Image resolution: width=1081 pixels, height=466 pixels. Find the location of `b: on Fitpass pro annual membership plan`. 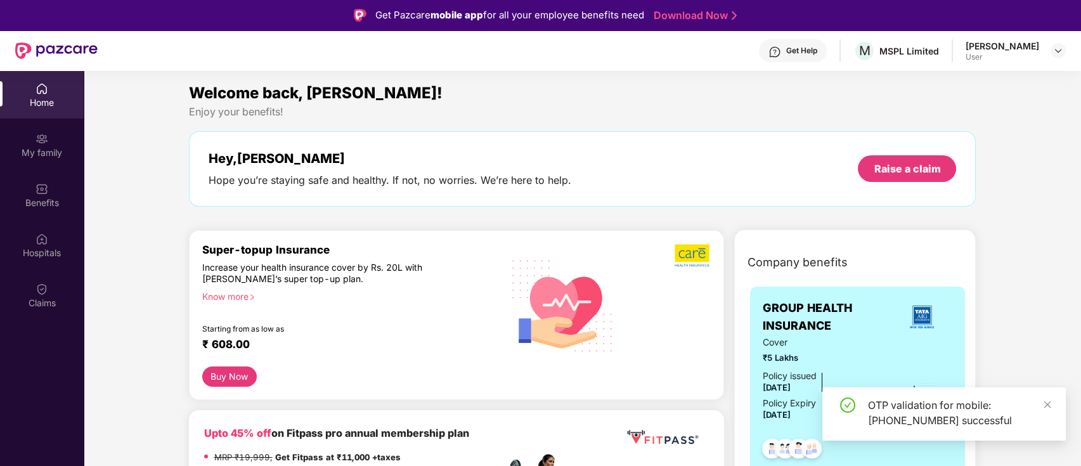

b: on Fitpass pro annual membership plan is located at coordinates (337, 433).